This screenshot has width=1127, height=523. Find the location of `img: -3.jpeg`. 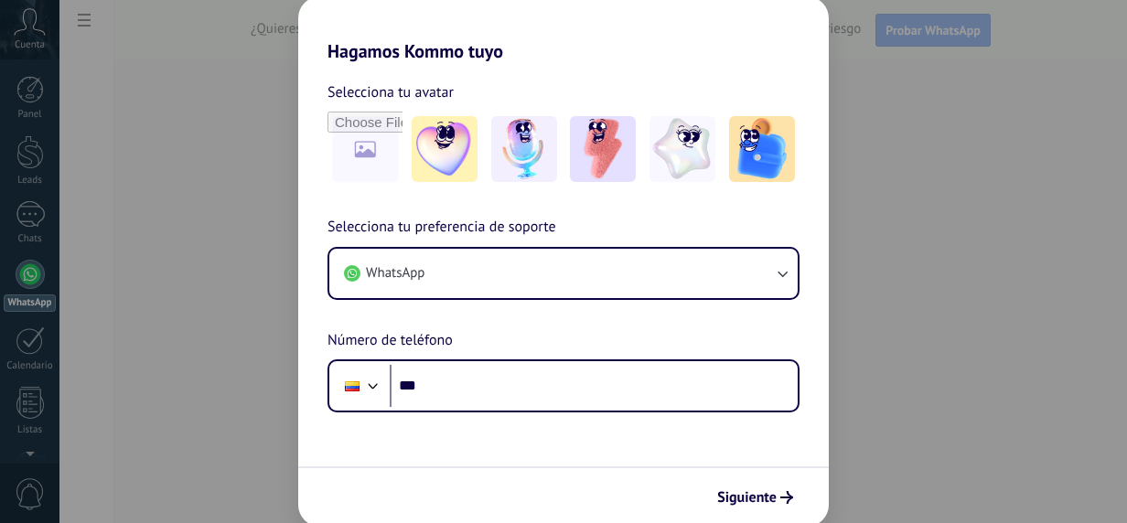

img: -3.jpeg is located at coordinates (603, 149).